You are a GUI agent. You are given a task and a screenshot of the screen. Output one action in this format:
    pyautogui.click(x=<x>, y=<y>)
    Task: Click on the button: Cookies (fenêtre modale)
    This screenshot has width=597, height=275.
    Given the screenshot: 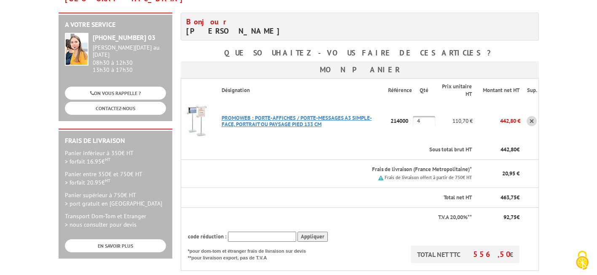 What is the action you would take?
    pyautogui.click(x=582, y=261)
    